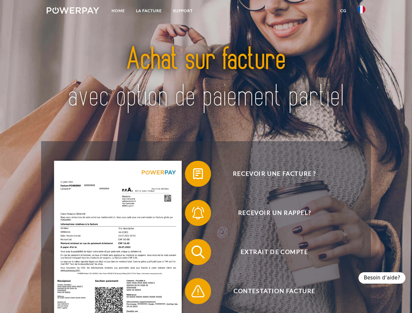 The height and width of the screenshot is (313, 412). What do you see at coordinates (362, 9) in the screenshot?
I see `img: fr` at bounding box center [362, 9].